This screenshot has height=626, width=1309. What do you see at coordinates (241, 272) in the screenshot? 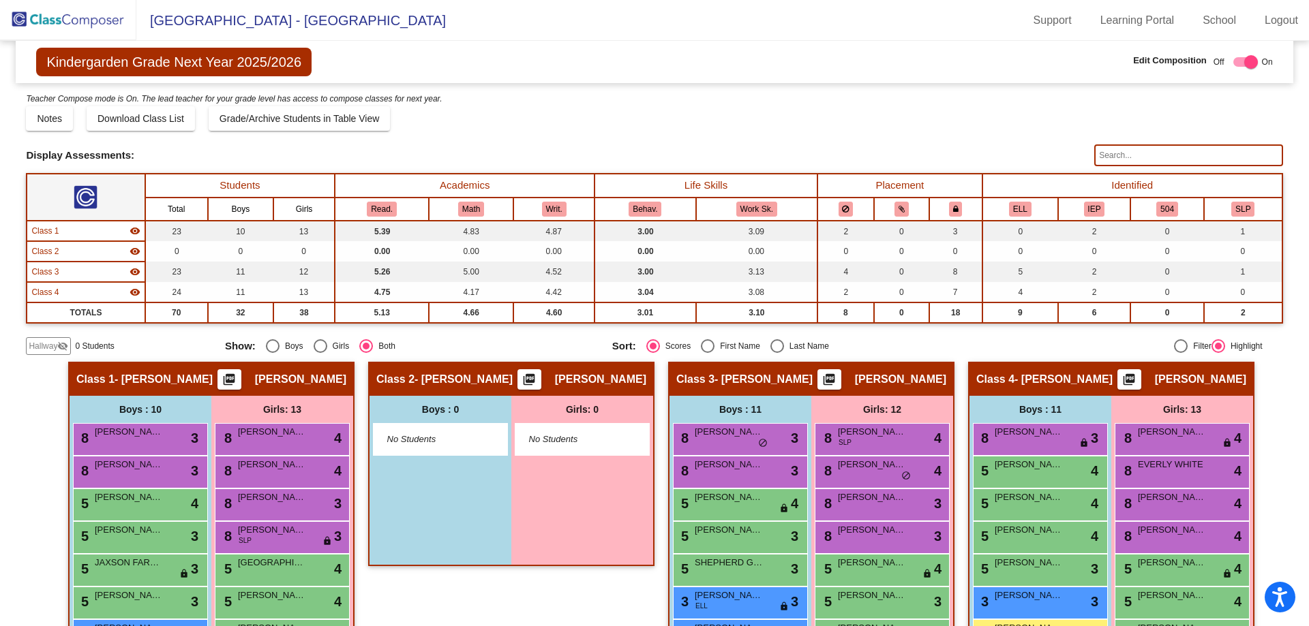
I see `td: 11` at bounding box center [241, 272].